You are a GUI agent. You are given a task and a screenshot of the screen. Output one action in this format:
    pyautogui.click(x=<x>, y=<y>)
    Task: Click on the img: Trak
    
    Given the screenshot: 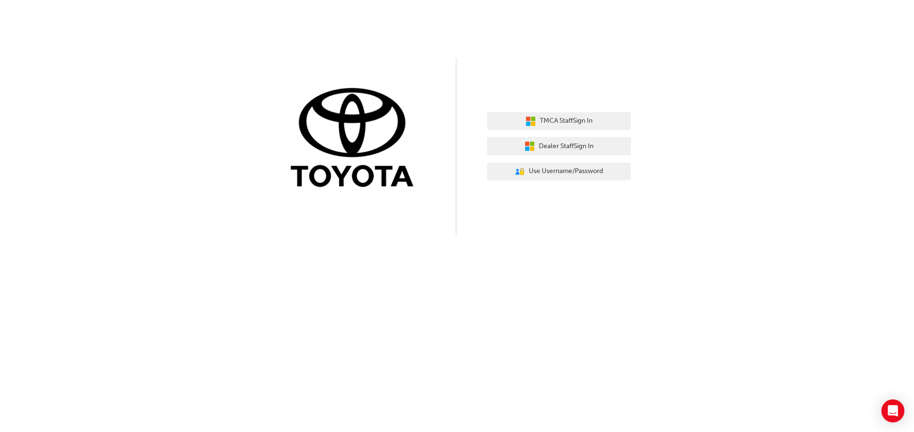 What is the action you would take?
    pyautogui.click(x=355, y=139)
    